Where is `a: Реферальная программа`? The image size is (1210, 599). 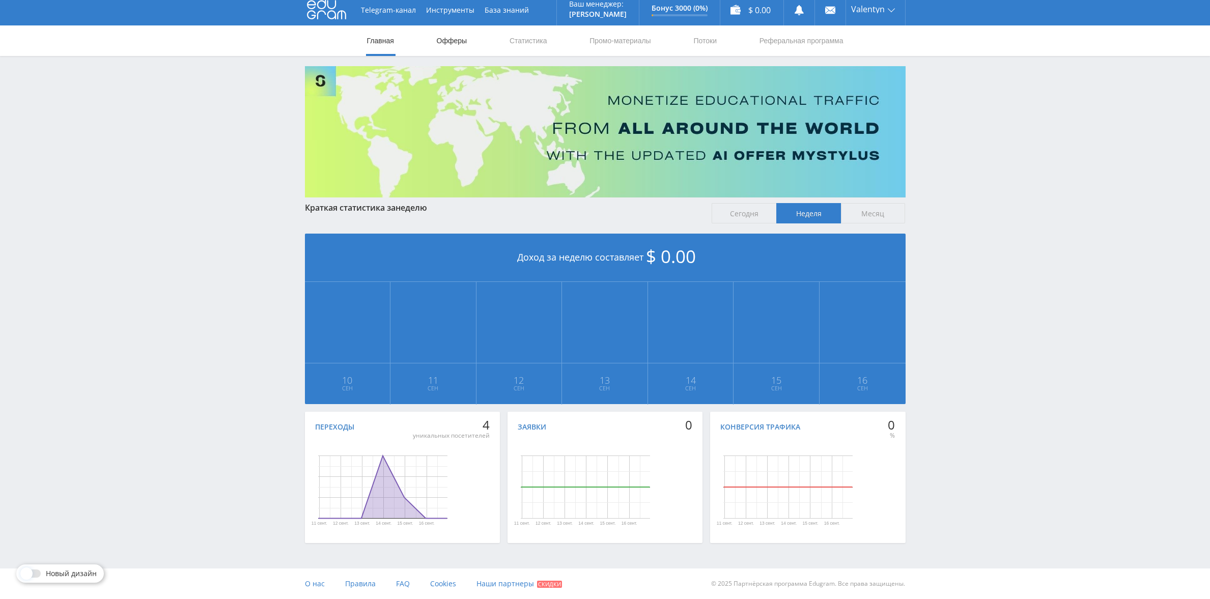 a: Реферальная программа is located at coordinates (801, 41).